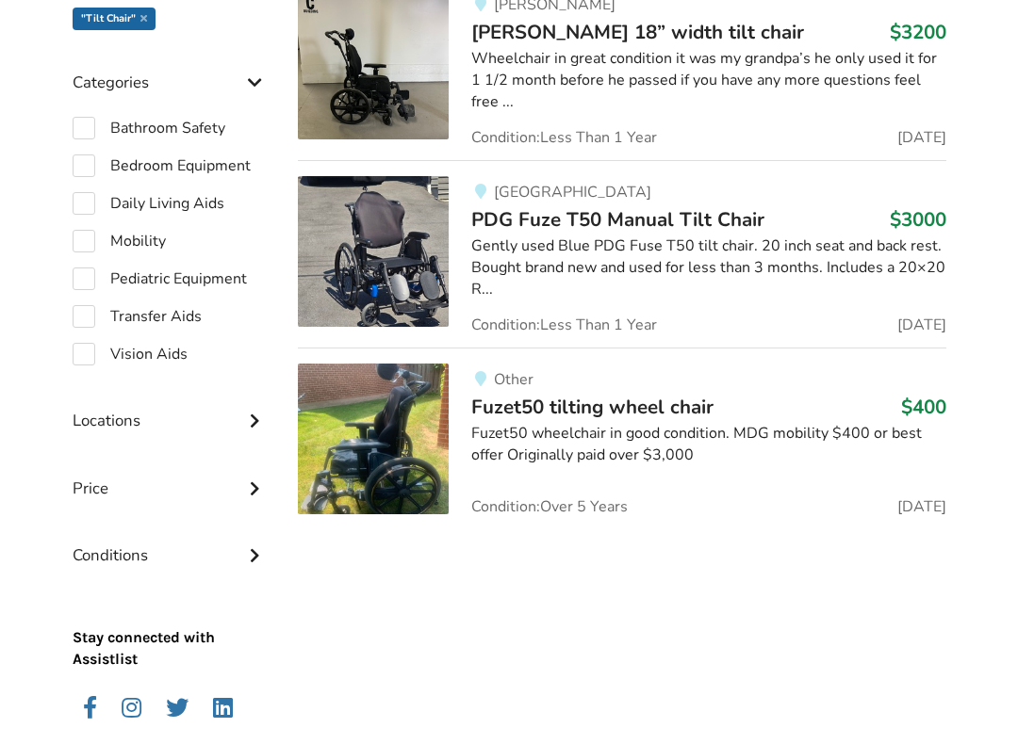 Image resolution: width=1018 pixels, height=744 pixels. What do you see at coordinates (617, 220) in the screenshot?
I see `span: PDG Fuze T50 Manual Tilt Chair` at bounding box center [617, 220].